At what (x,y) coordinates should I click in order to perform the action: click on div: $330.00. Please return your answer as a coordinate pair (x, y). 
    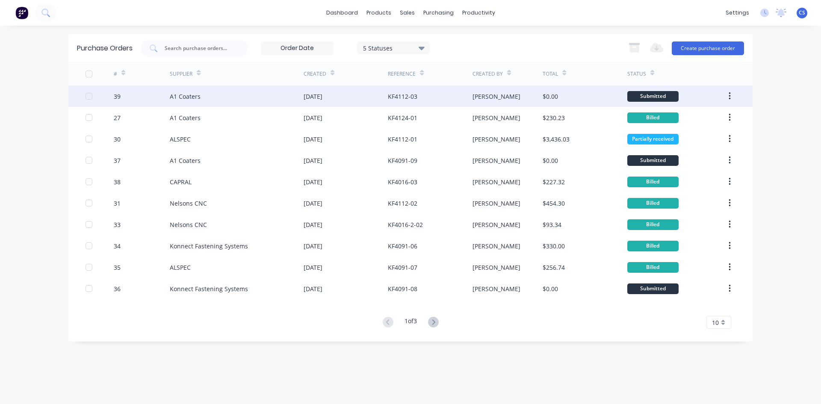
    Looking at the image, I should click on (554, 246).